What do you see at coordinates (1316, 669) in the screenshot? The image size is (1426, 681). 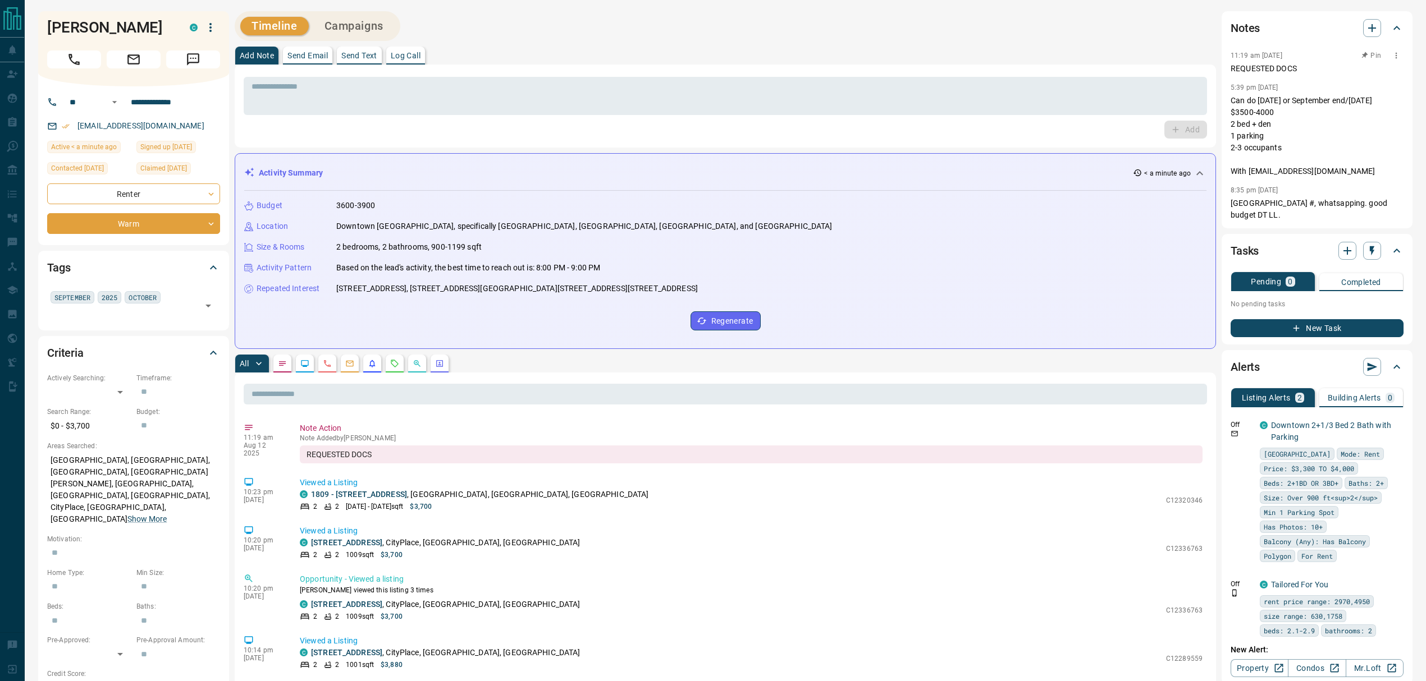 I see `a: Condos` at bounding box center [1316, 669].